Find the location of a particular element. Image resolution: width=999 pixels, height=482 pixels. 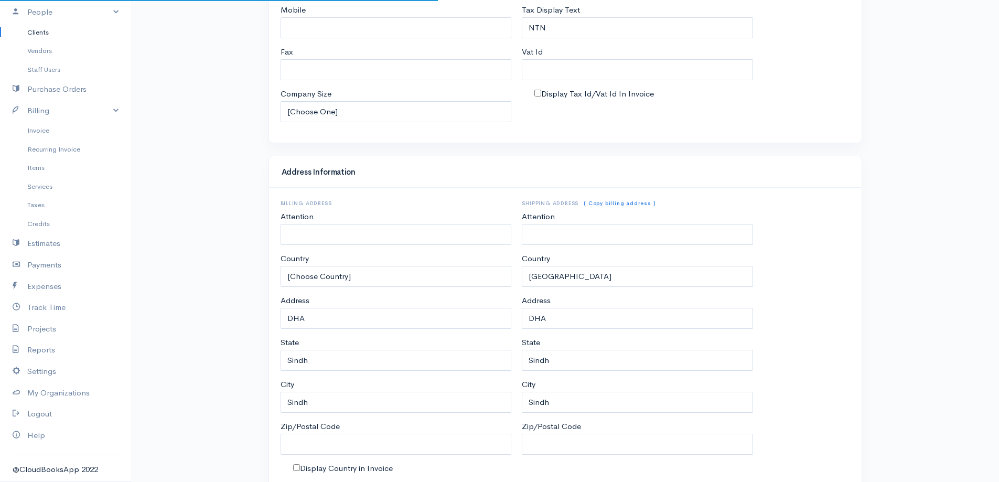

h4: Address Information is located at coordinates (565, 172).